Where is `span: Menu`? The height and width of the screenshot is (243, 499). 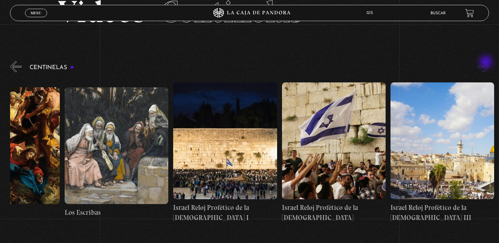
span: Menu is located at coordinates (36, 13).